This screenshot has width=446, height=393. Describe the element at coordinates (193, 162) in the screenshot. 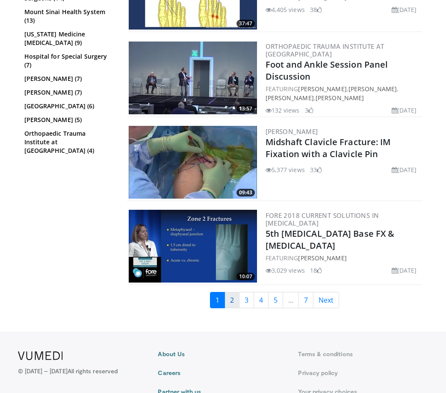

I see `a: 09:43` at that location.